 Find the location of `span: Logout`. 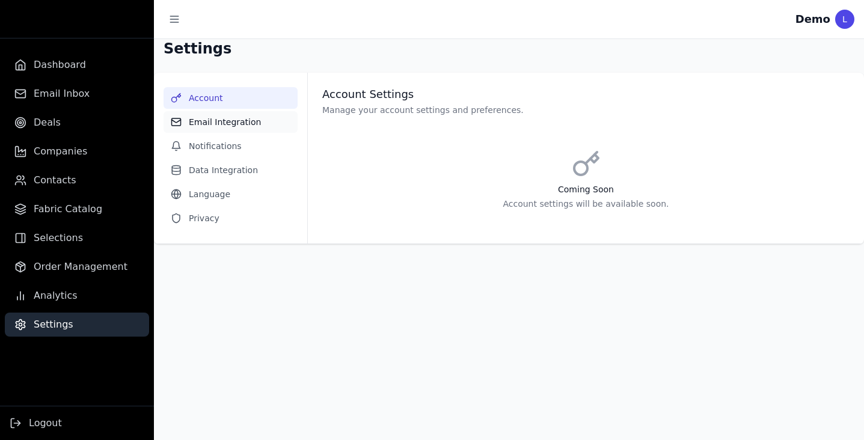

span: Logout is located at coordinates (45, 423).